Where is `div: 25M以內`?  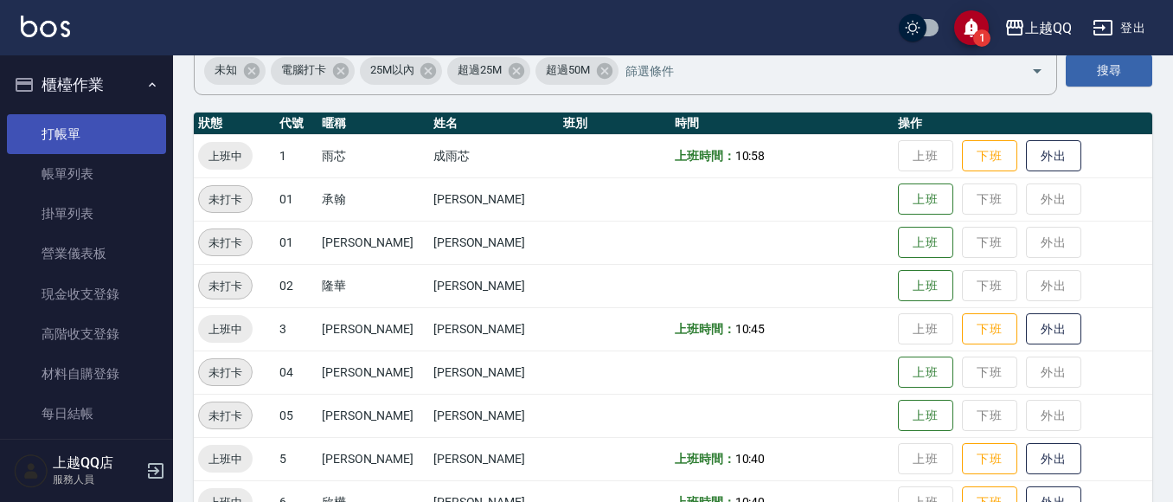 div: 25M以內 is located at coordinates (402, 71).